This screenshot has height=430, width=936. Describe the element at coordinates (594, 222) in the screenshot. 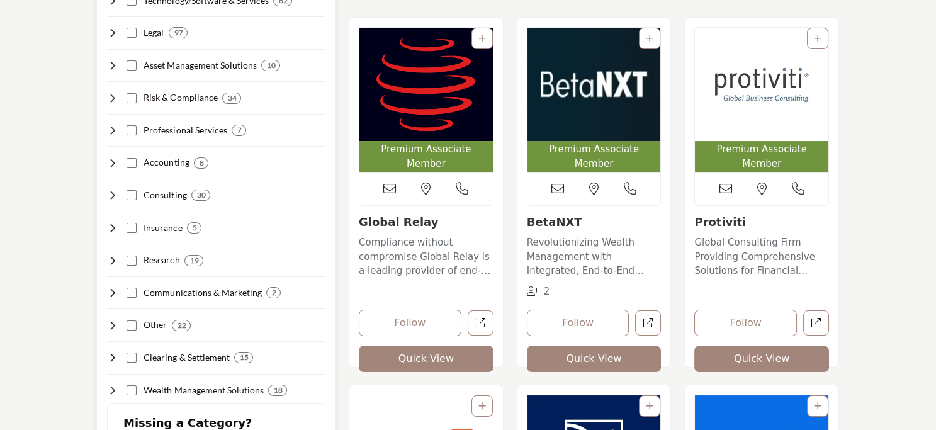

I see `h3: BetaNXT` at that location.